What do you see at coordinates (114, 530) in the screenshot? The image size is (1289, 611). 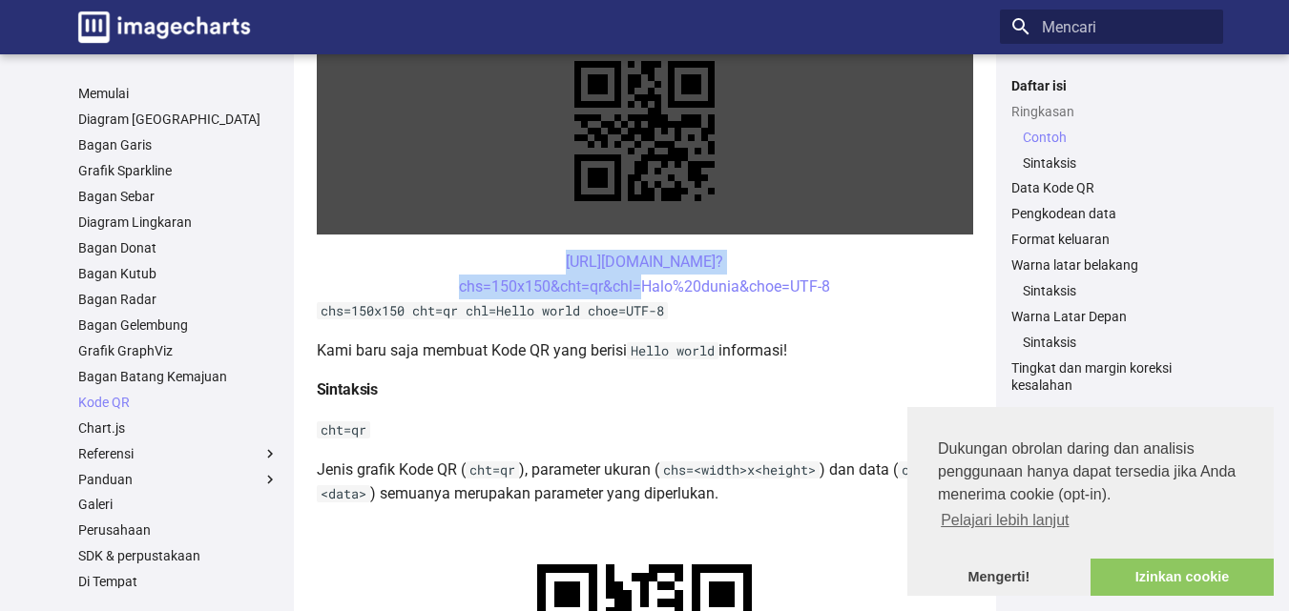 I see `font: Perusahaan` at bounding box center [114, 530].